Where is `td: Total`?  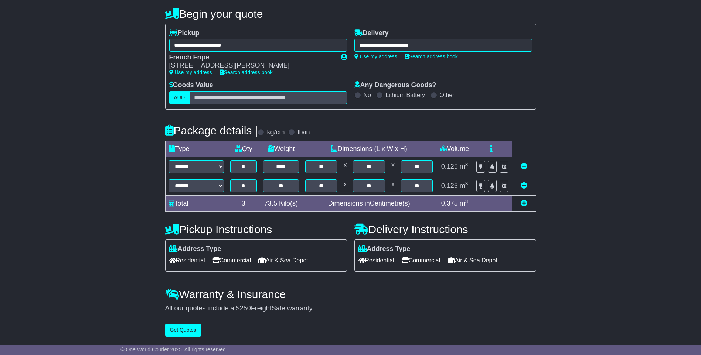 td: Total is located at coordinates (196, 204).